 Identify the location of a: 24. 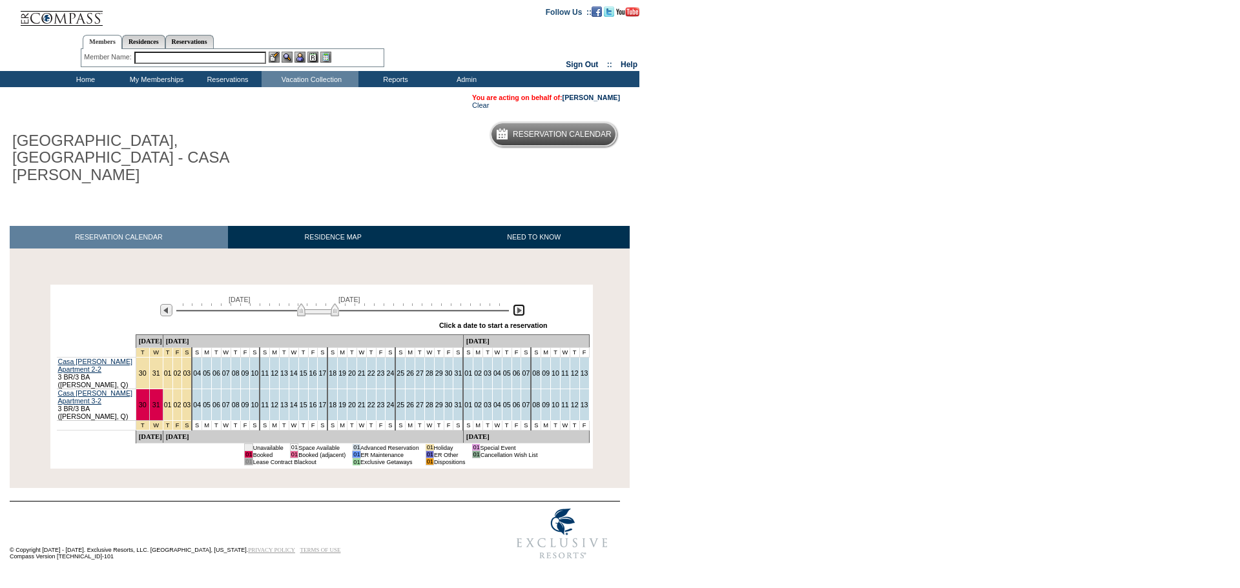
(390, 405).